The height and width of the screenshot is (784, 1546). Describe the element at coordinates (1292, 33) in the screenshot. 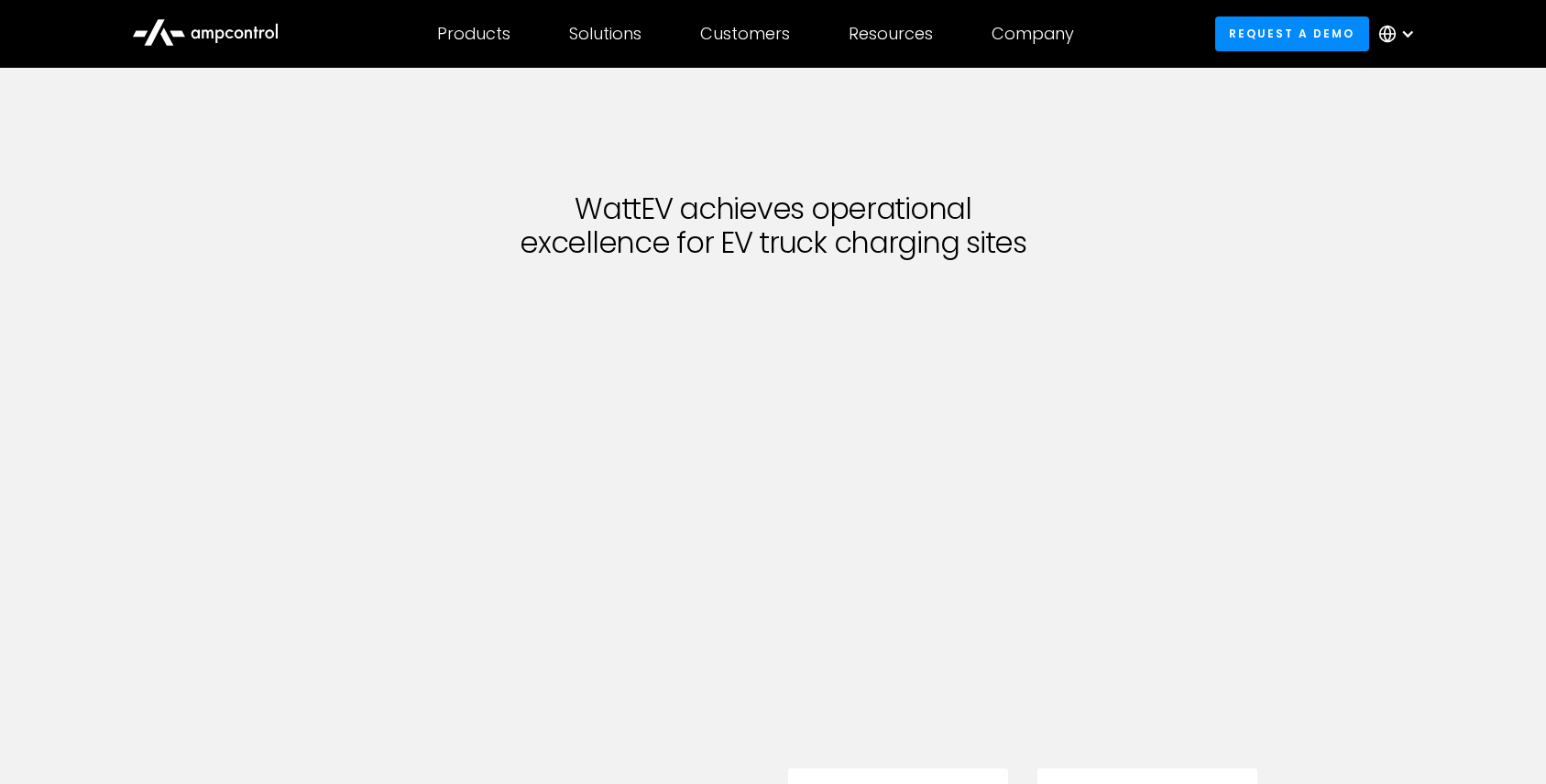

I see `a: Request a demo` at that location.